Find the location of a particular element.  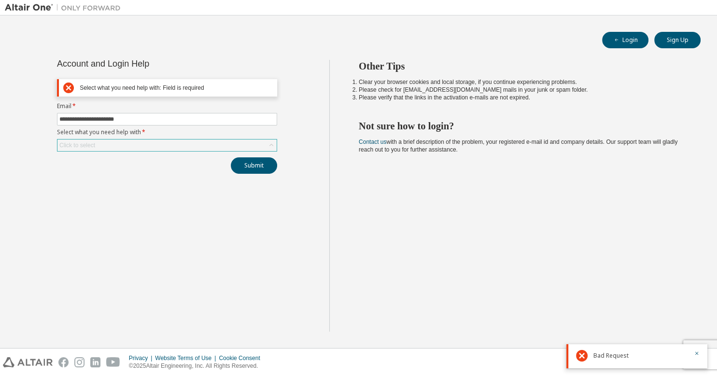

img: altair_logo.svg is located at coordinates (28, 362).